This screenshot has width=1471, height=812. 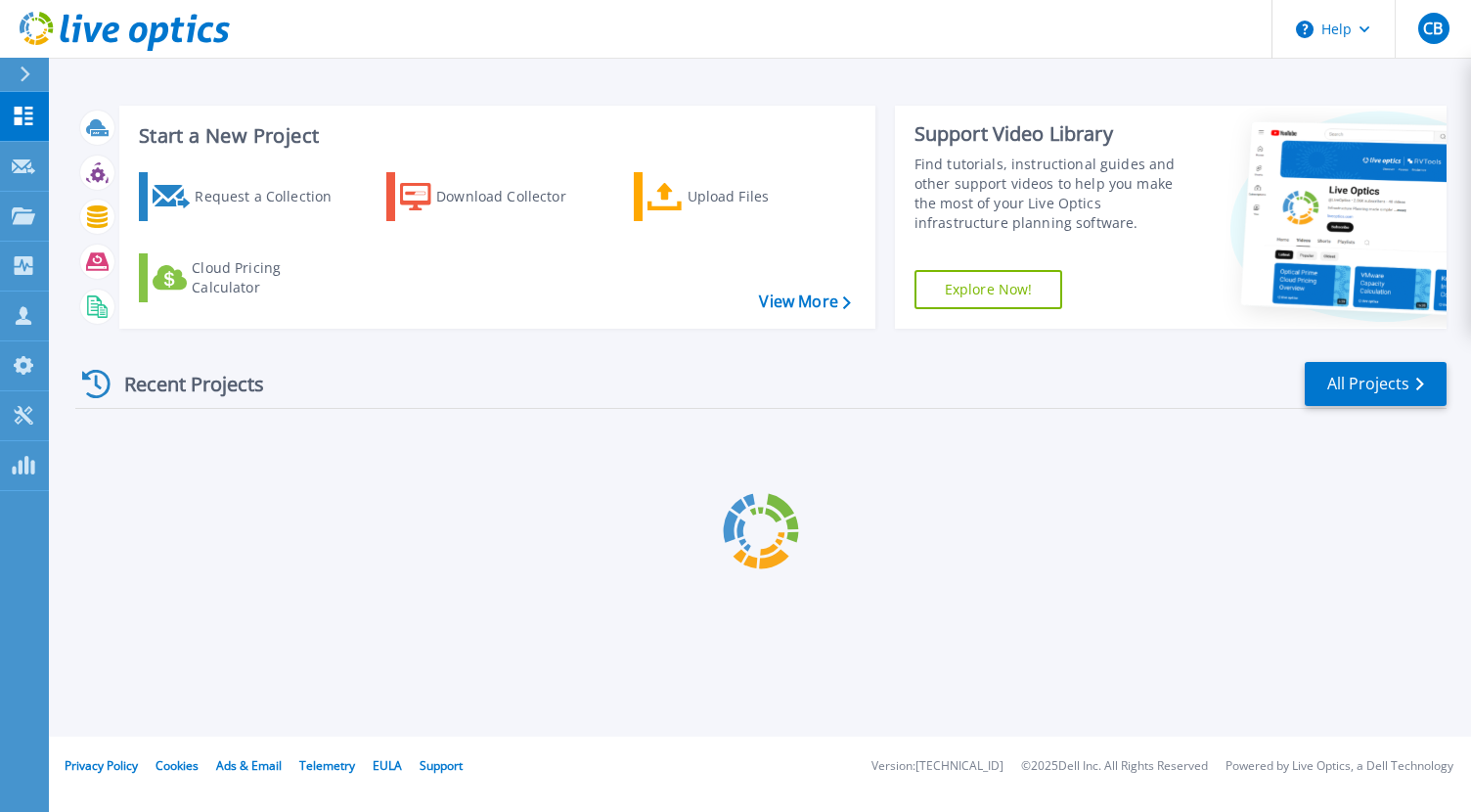 What do you see at coordinates (101, 765) in the screenshot?
I see `a: Privacy Policy` at bounding box center [101, 765].